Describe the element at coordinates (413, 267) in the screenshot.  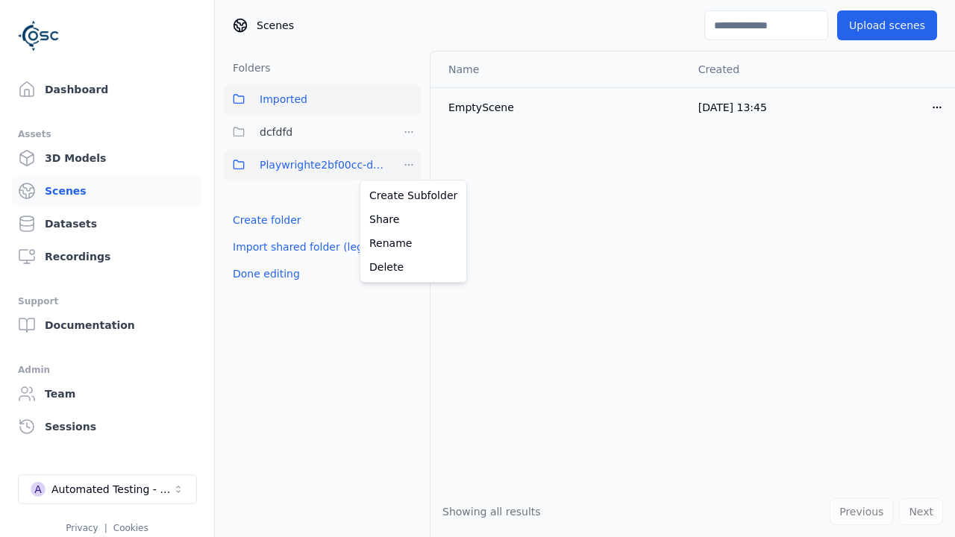
I see `div: Delete` at that location.